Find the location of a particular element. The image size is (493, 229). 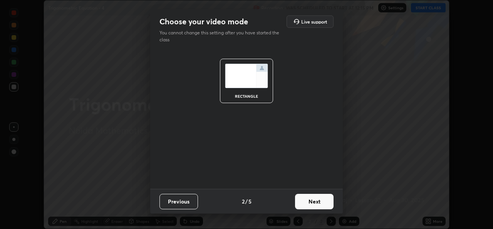

h4: 5 is located at coordinates (250, 201).